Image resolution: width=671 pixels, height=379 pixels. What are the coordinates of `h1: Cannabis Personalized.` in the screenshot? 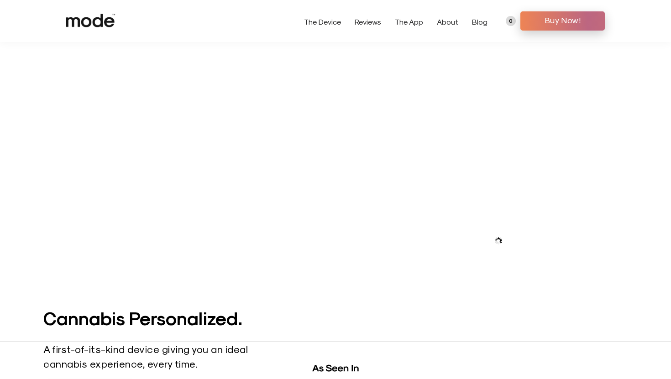 It's located at (184, 318).